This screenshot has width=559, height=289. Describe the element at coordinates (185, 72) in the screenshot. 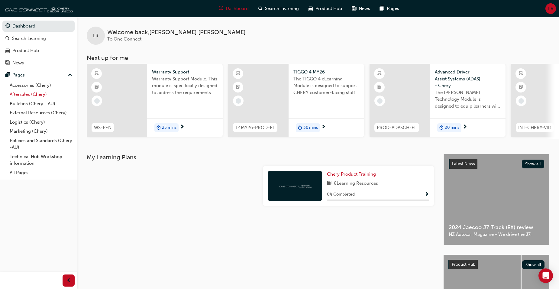

I see `span: Warranty Support` at that location.